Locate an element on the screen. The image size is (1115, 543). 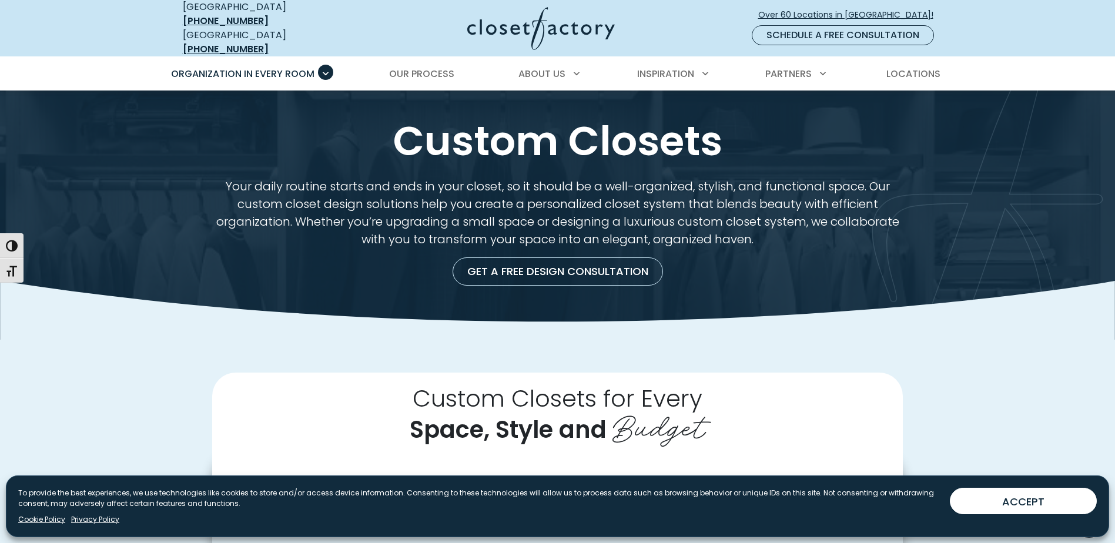
span: Space, Style and is located at coordinates (508, 430).